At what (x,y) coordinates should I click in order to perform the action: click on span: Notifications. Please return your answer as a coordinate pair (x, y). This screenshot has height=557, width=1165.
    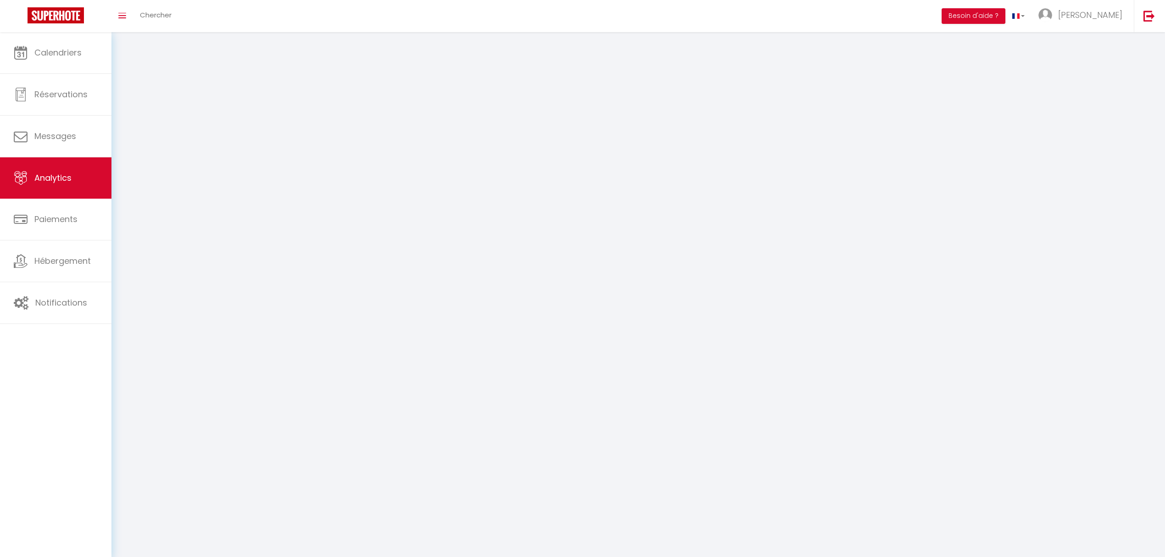
    Looking at the image, I should click on (61, 302).